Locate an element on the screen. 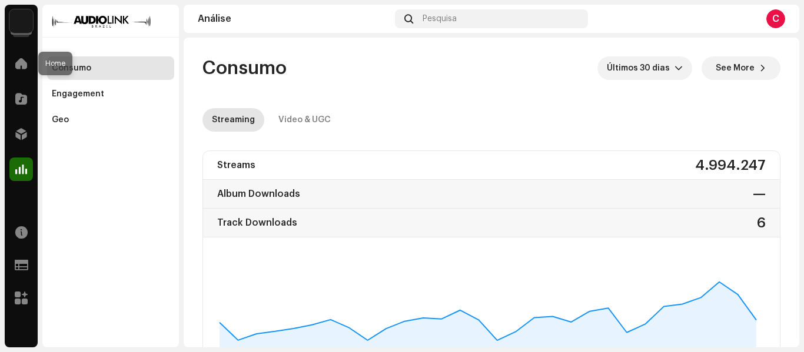  div: 6 is located at coordinates (761, 223).